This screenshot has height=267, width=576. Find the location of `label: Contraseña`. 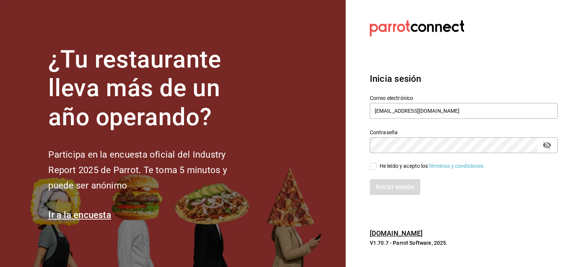

label: Contraseña is located at coordinates (464, 132).